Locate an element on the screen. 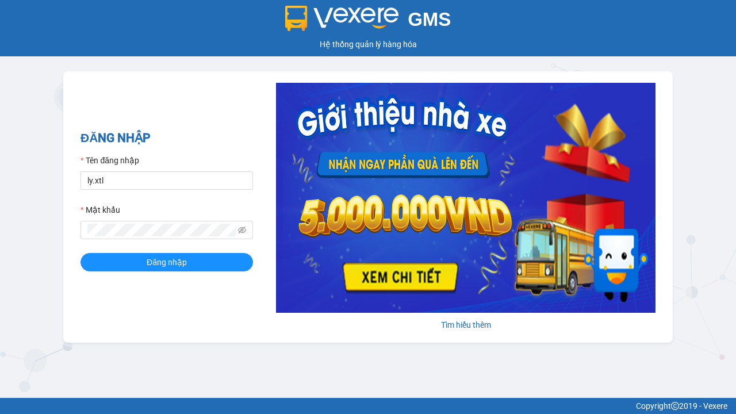 The height and width of the screenshot is (414, 736). img: logo 2 is located at coordinates (342, 18).